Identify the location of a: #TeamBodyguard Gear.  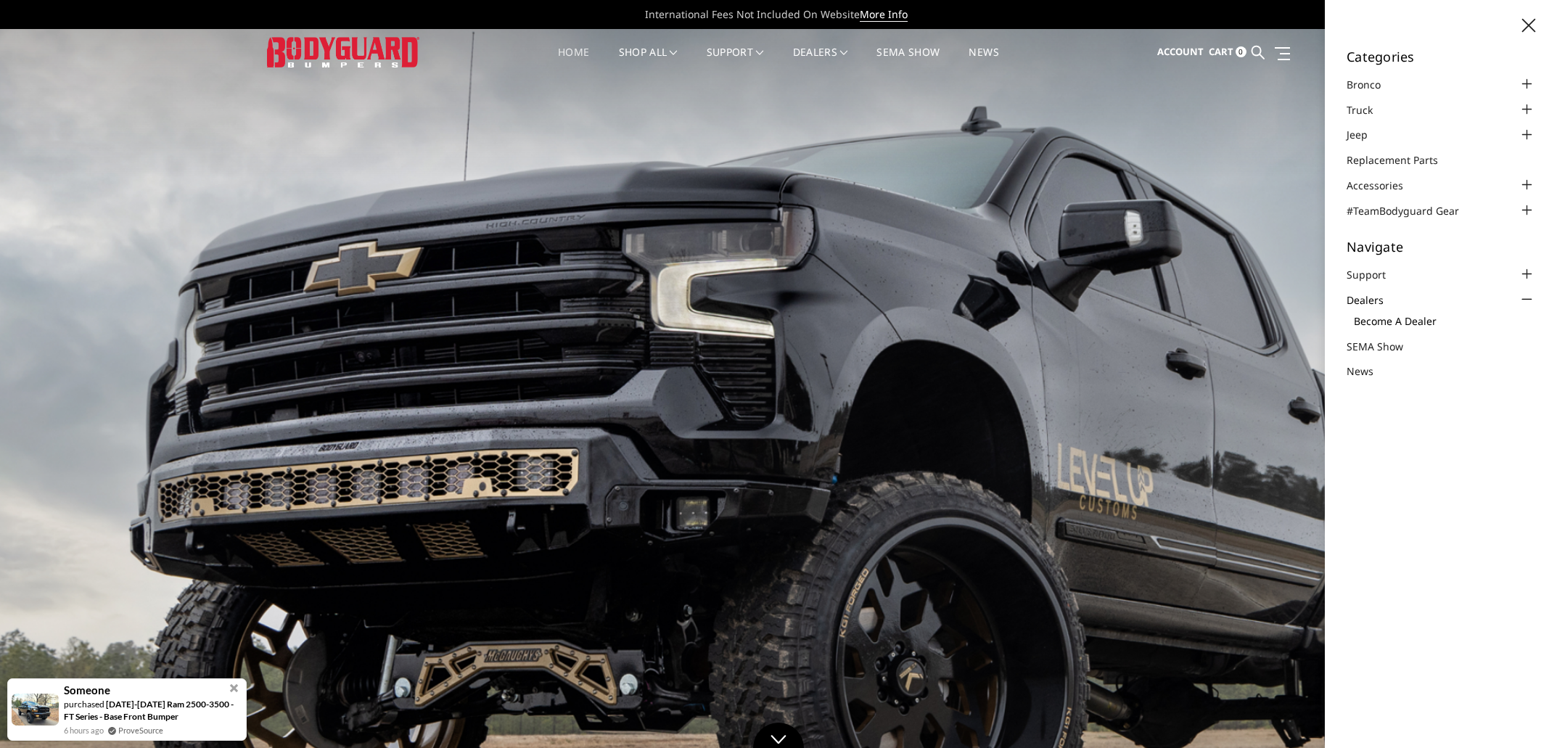
(1412, 210).